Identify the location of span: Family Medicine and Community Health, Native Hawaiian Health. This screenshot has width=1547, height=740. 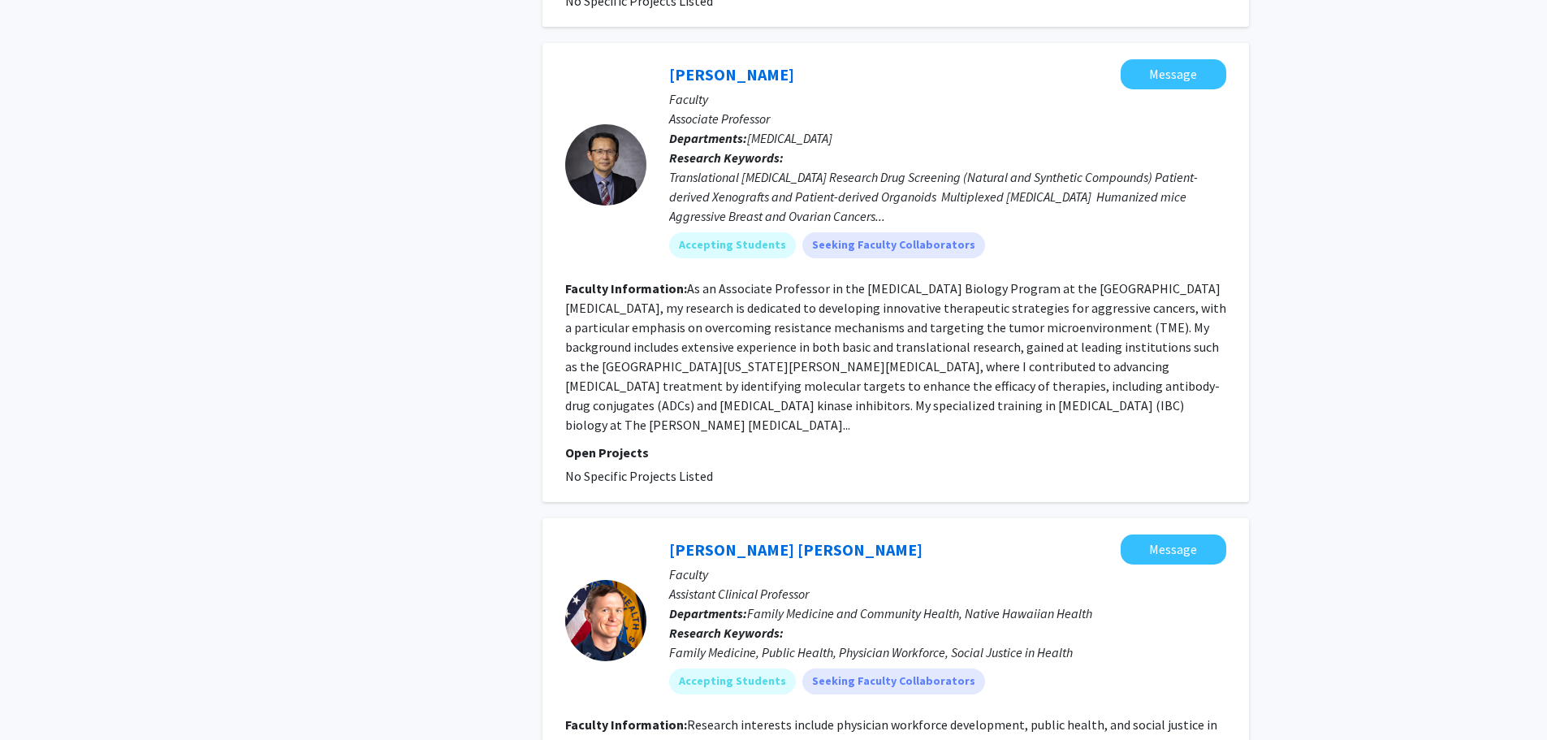
(919, 613).